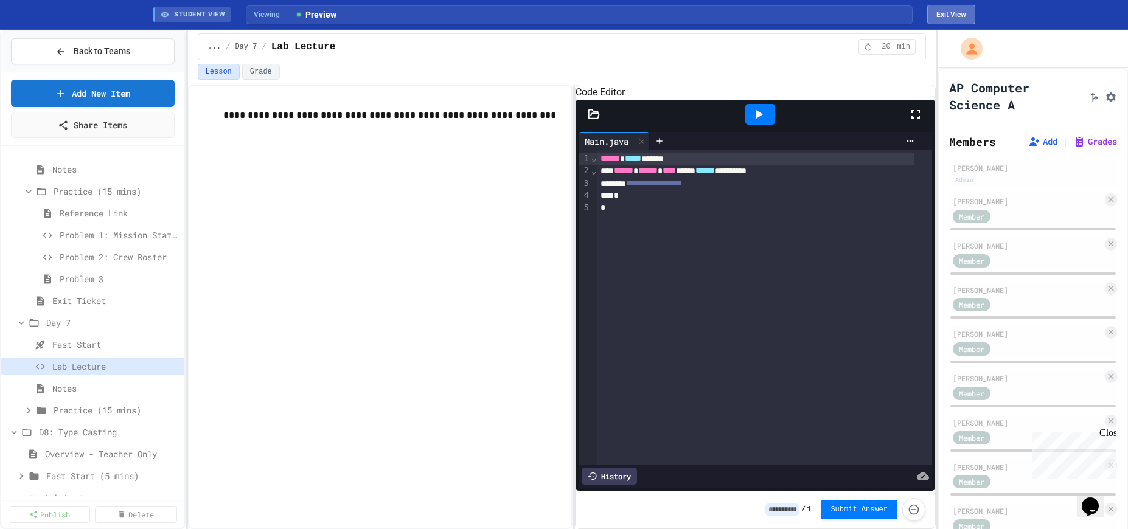 This screenshot has width=1128, height=529. Describe the element at coordinates (116, 344) in the screenshot. I see `span: Fast Start` at that location.